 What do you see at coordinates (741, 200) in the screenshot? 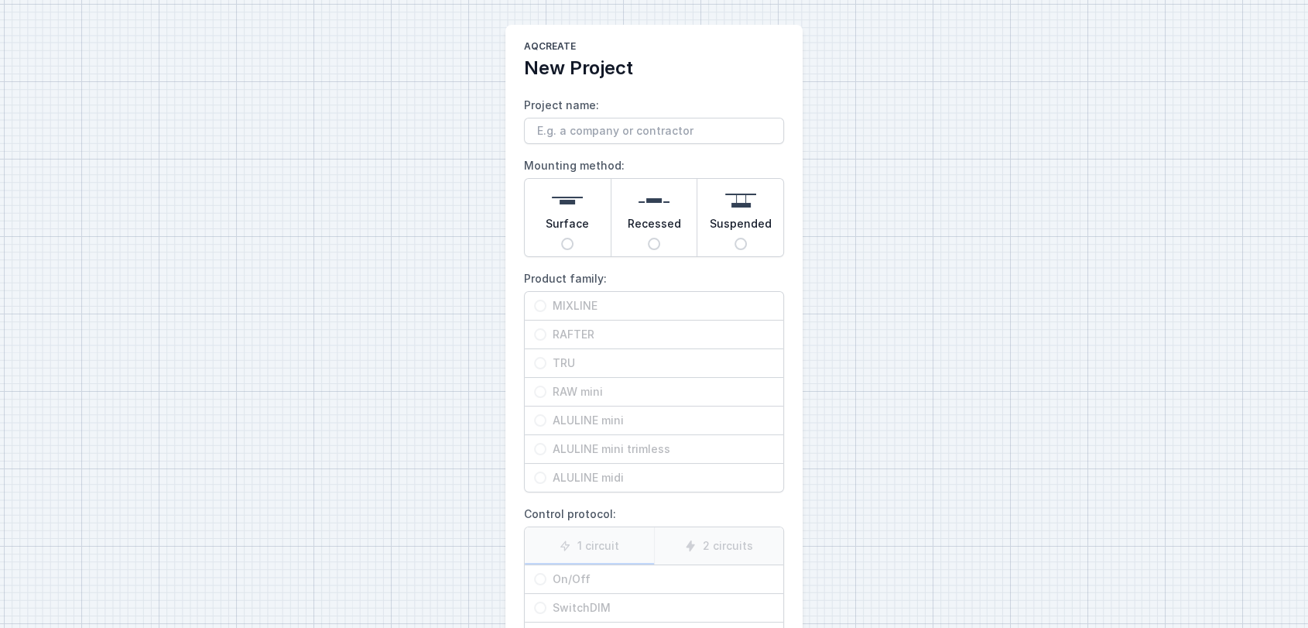
I see `img: suspended.svg` at bounding box center [741, 200].